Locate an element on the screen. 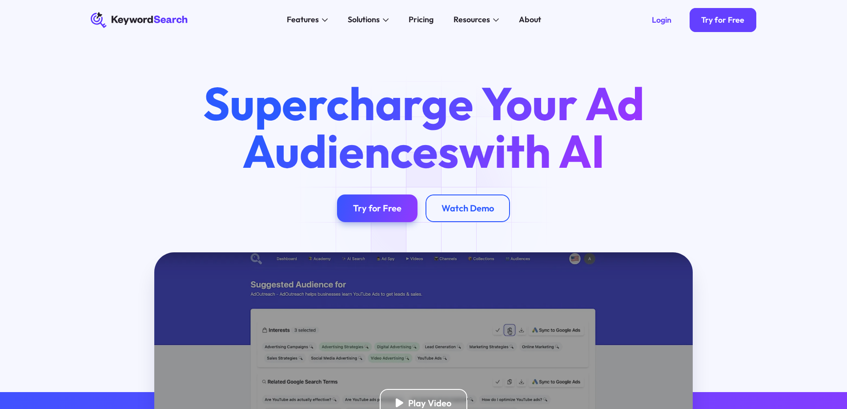 This screenshot has width=847, height=409. div: About is located at coordinates (530, 20).